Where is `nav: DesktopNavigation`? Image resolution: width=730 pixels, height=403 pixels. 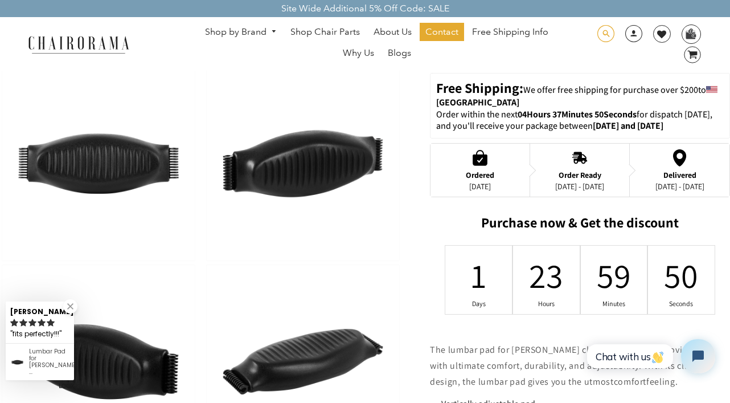
nav: DesktopNavigation is located at coordinates (377, 44).